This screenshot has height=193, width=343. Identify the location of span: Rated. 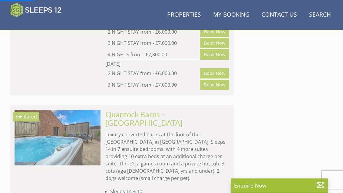
(30, 117).